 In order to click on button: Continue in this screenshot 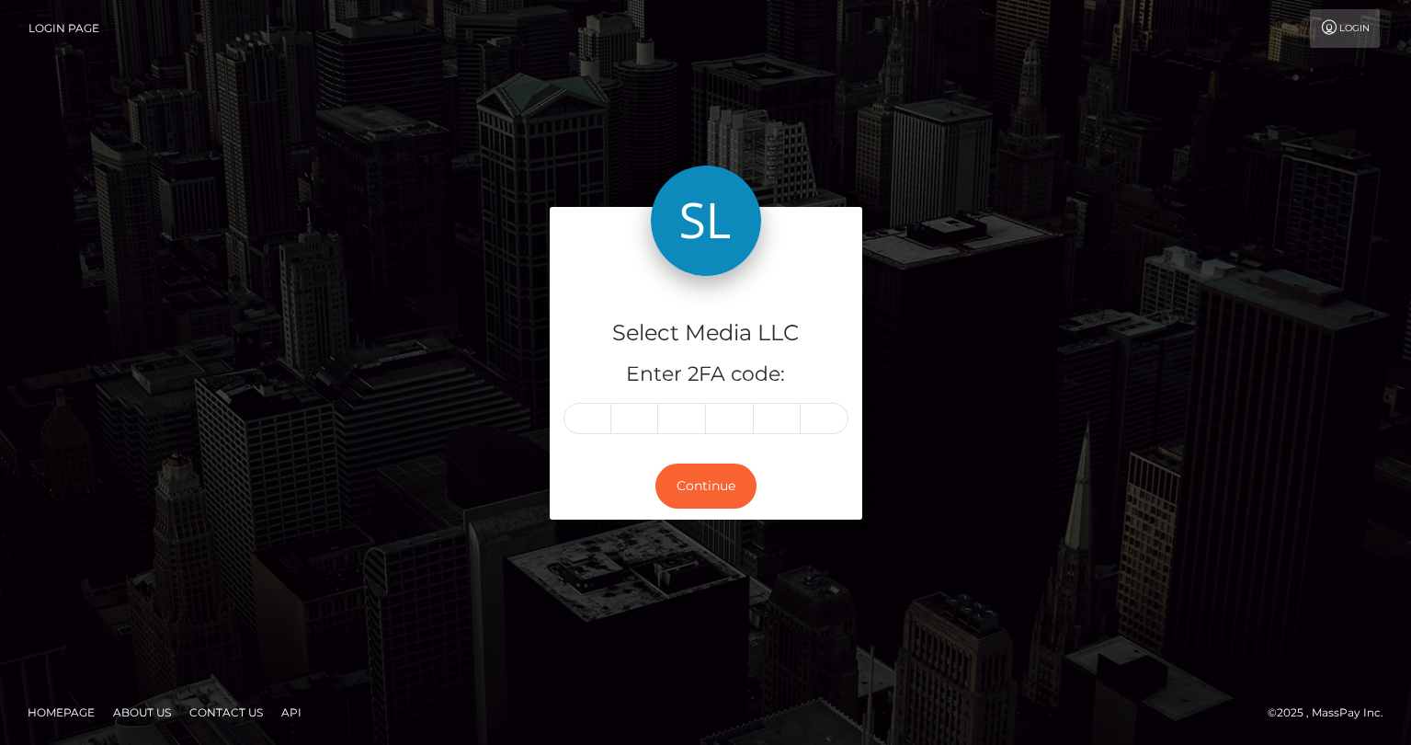, I will do `click(706, 485)`.